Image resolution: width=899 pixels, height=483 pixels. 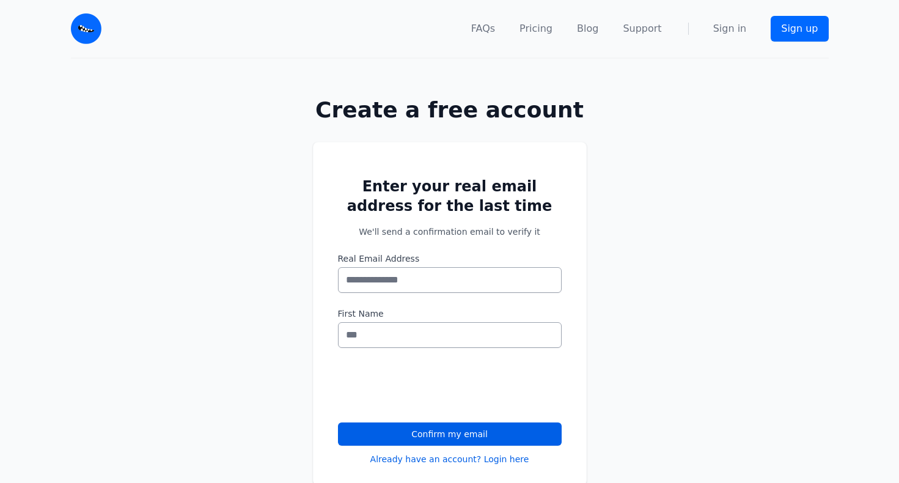 What do you see at coordinates (799, 29) in the screenshot?
I see `a: Sign up` at bounding box center [799, 29].